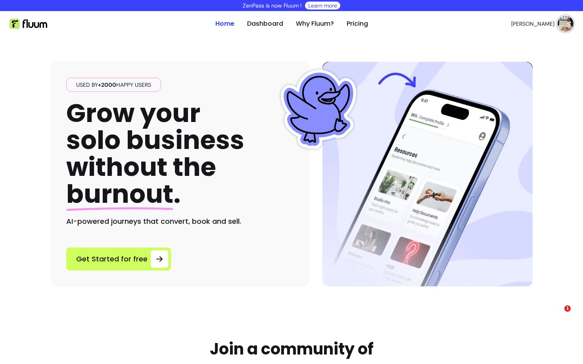  Describe the element at coordinates (427, 174) in the screenshot. I see `img: Hero` at that location.